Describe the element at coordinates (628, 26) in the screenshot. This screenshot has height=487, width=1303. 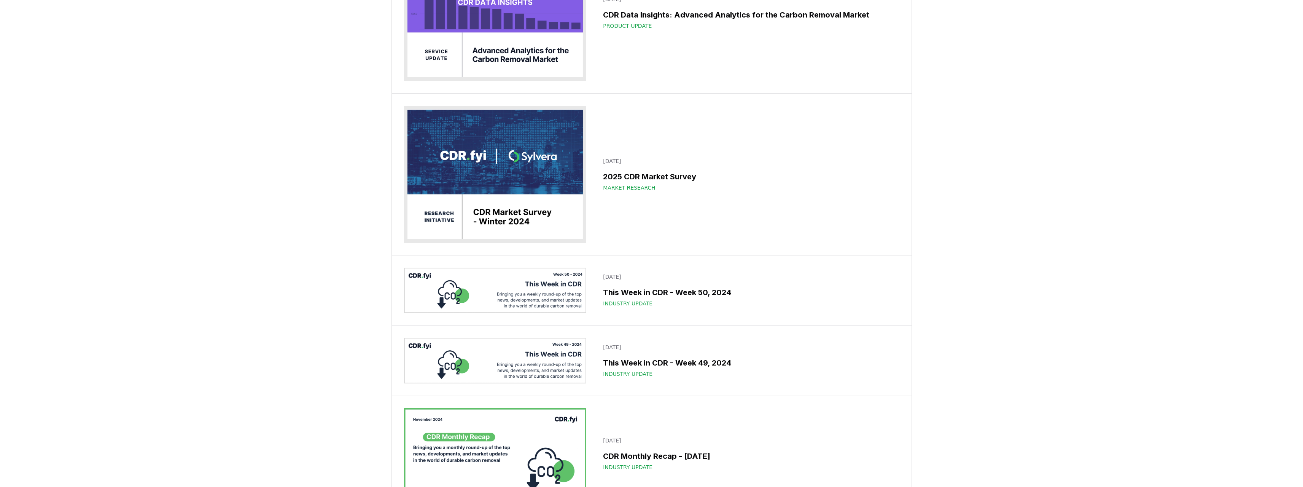
I see `span: Product Update` at that location.